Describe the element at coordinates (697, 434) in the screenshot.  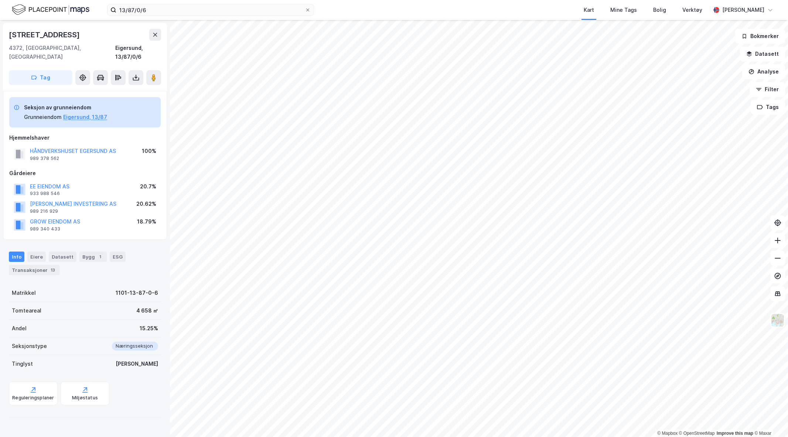
I see `a: OpenStreetMap` at that location.